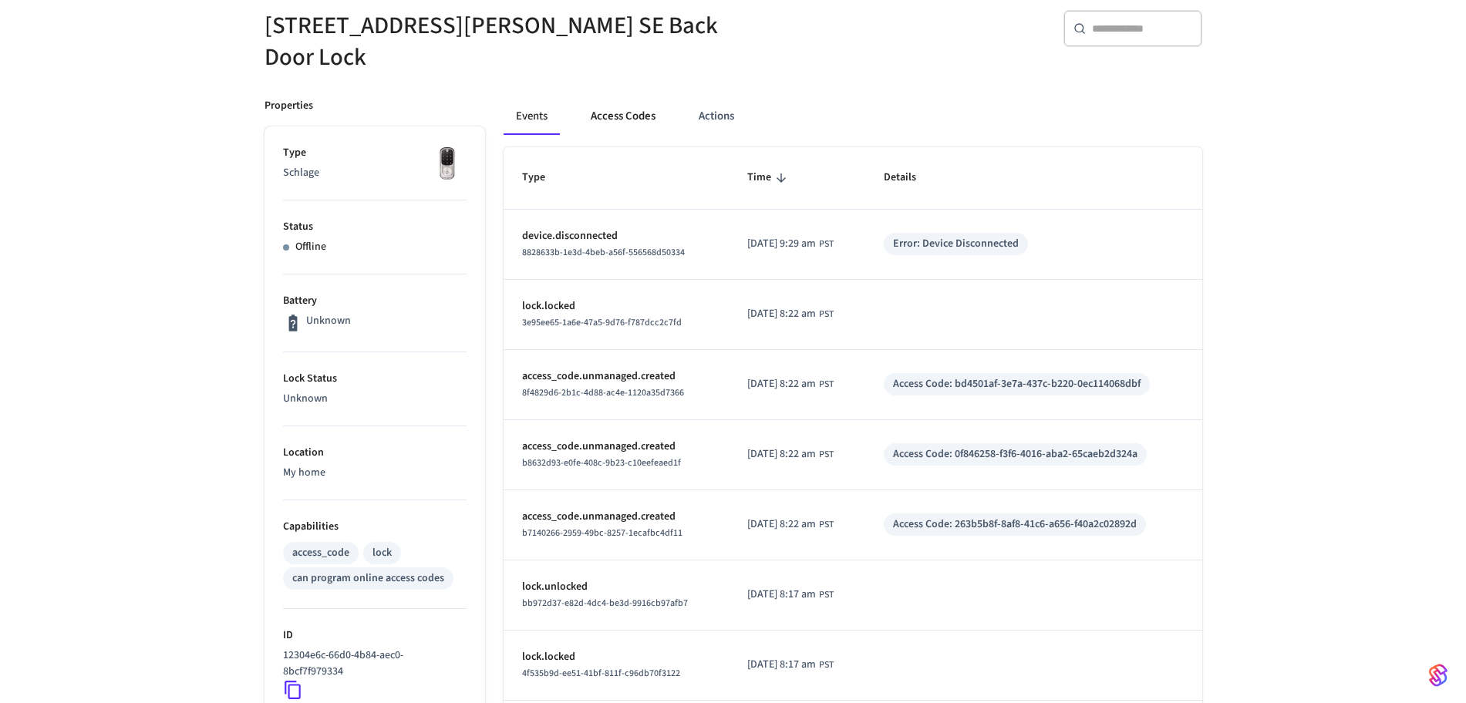 This screenshot has width=1466, height=703. Describe the element at coordinates (605, 603) in the screenshot. I see `span: bb972d37-e82d-4dc4-be3d-9916cb97afb7` at that location.